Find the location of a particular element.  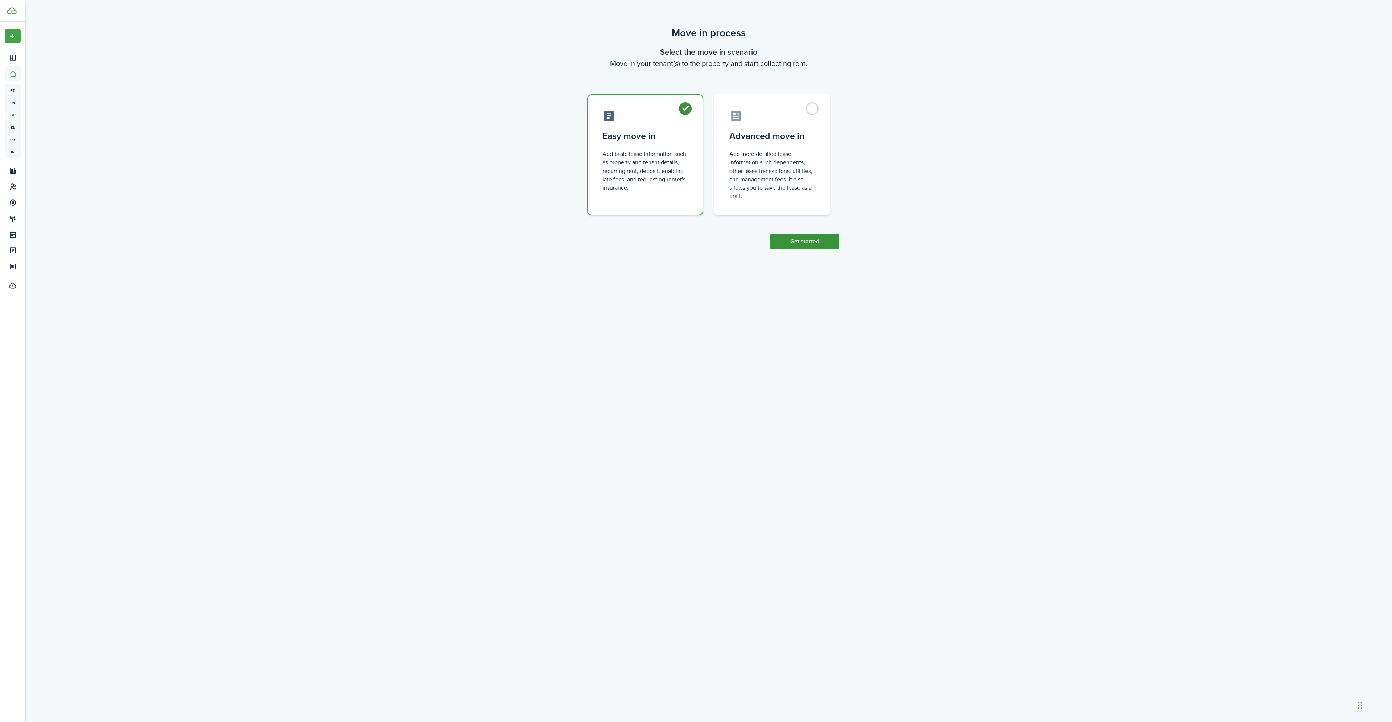

span: oc is located at coordinates (13, 115).